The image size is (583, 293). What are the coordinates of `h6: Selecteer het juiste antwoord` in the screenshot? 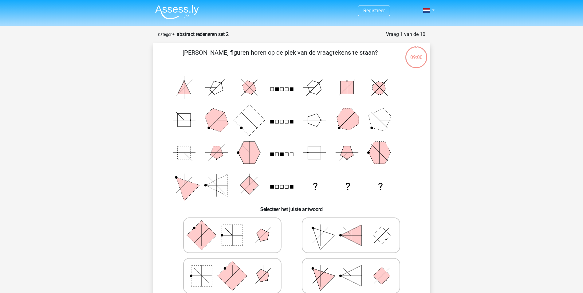 It's located at (292, 207).